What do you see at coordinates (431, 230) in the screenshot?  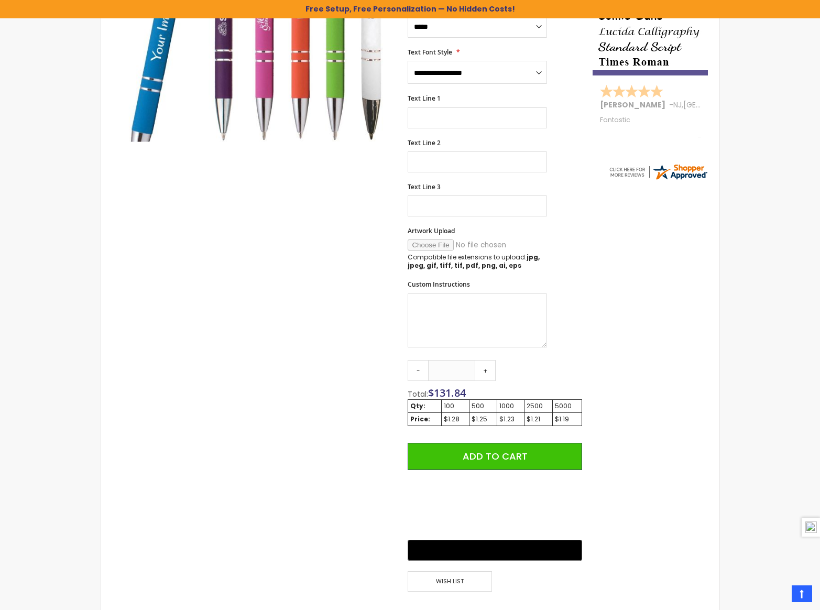 I see `span: Artwork Upload` at bounding box center [431, 230].